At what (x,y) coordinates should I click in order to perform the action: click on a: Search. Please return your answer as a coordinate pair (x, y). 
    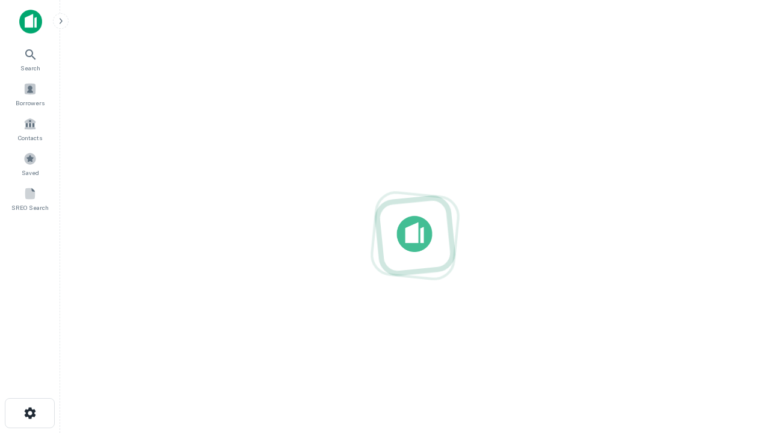
    Looking at the image, I should click on (30, 59).